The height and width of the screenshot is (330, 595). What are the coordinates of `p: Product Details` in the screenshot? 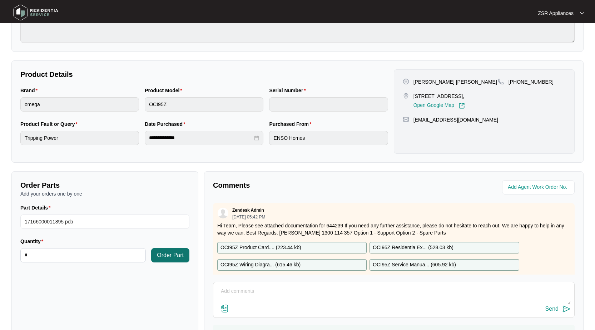 It's located at (204, 74).